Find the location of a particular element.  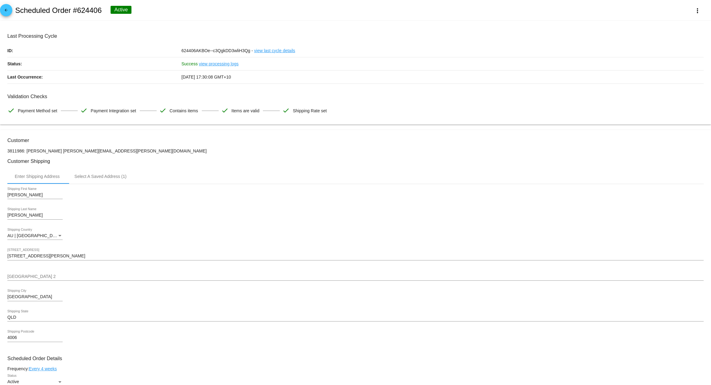

mat-icon: arrow_back is located at coordinates (6, 12).